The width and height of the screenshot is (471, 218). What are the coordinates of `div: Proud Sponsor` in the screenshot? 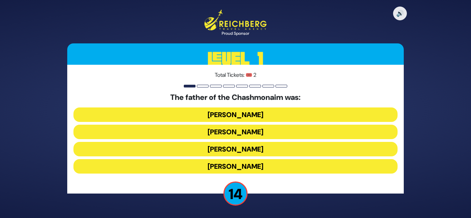 It's located at (236, 33).